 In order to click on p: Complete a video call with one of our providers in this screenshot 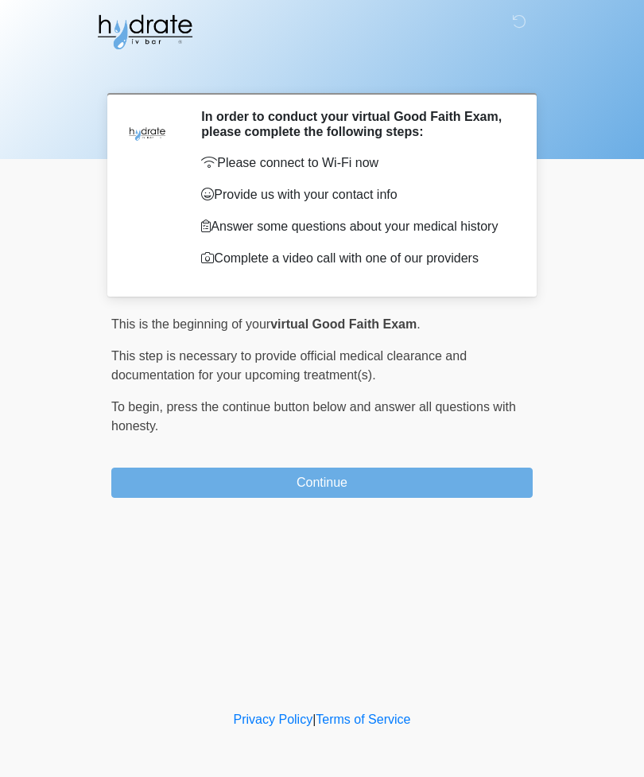, I will do `click(355, 259)`.